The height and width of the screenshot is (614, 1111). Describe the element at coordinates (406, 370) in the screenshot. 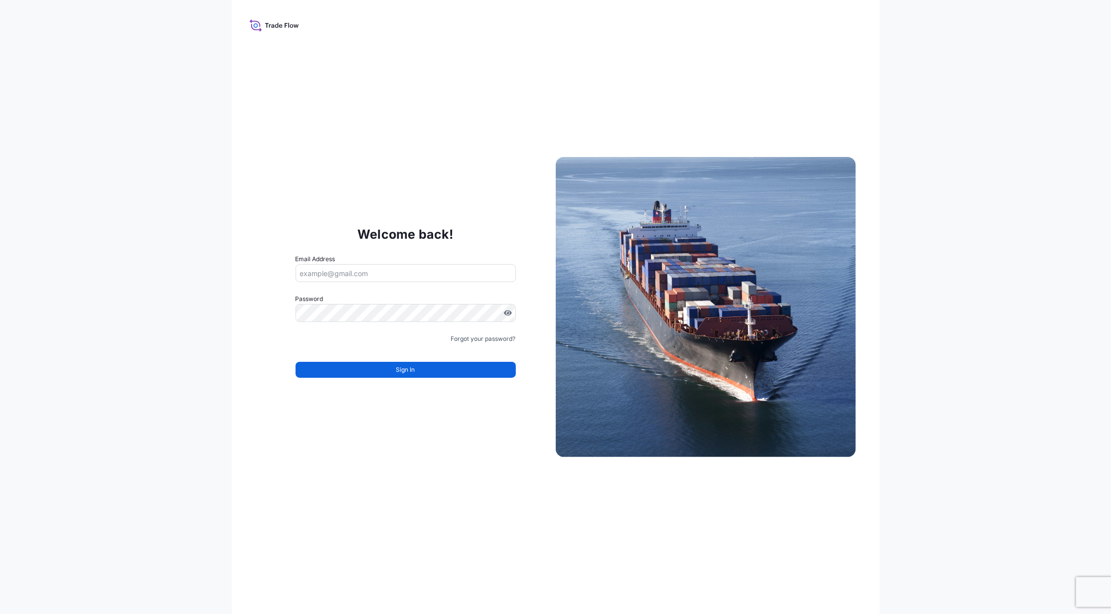

I see `button: Sign In` at that location.